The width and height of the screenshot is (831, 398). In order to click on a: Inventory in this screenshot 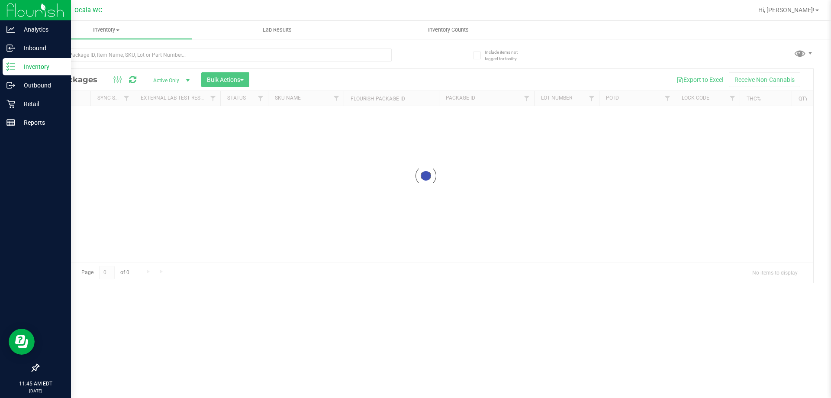, I will do `click(106, 30)`.